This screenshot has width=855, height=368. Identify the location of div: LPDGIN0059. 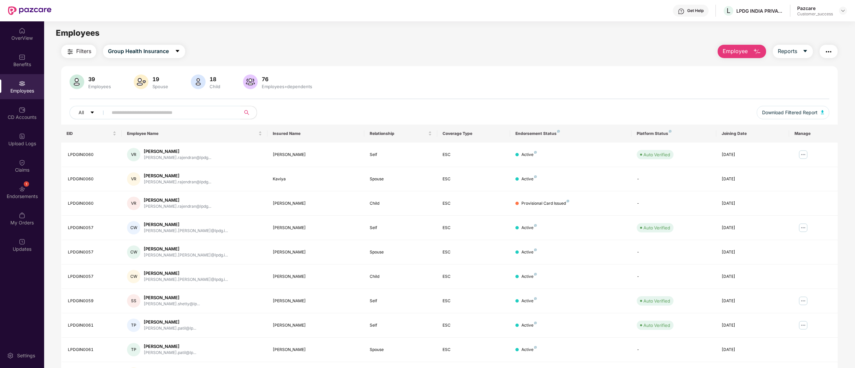
(92, 301).